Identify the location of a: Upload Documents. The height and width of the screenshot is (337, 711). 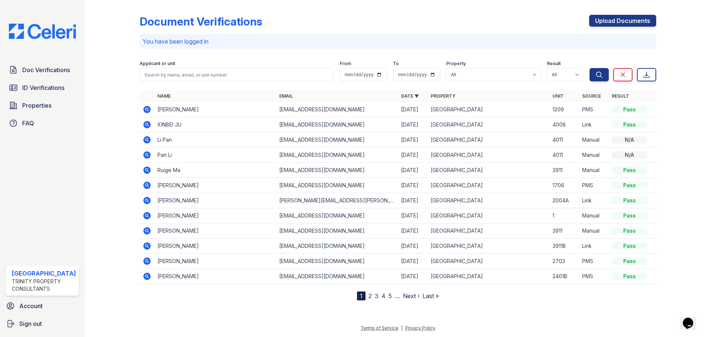
(622, 21).